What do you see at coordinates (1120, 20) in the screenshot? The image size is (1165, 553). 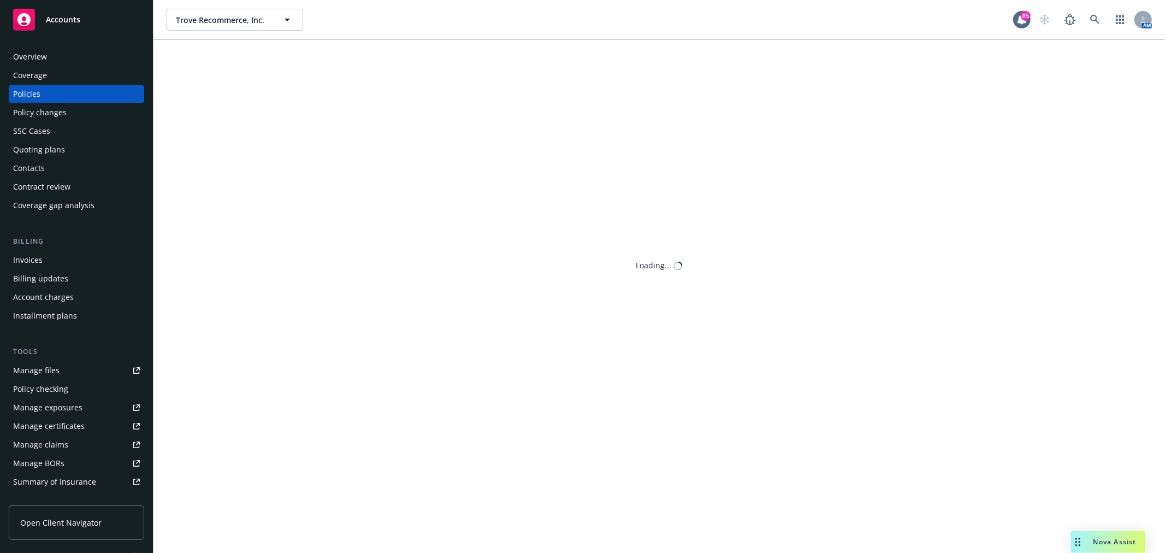 I see `a: Switch app` at bounding box center [1120, 20].